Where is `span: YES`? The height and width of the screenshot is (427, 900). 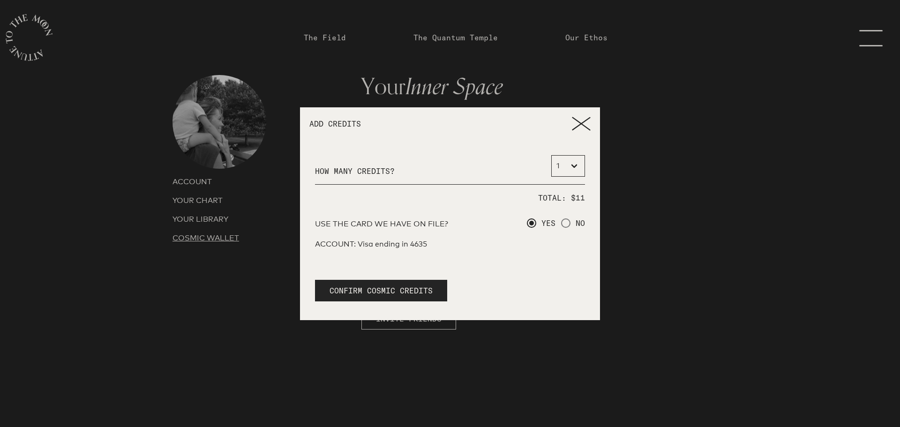 span: YES is located at coordinates (546, 223).